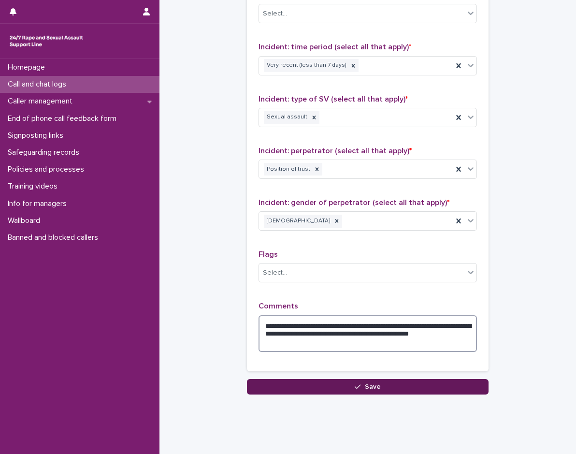 This screenshot has width=576, height=454. I want to click on div: Position of trust, so click(287, 169).